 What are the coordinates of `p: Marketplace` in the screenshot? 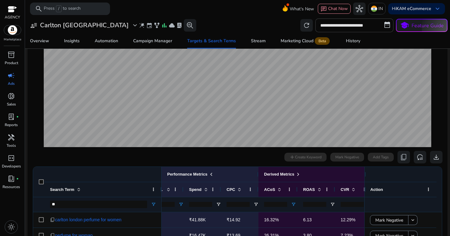 It's located at (13, 39).